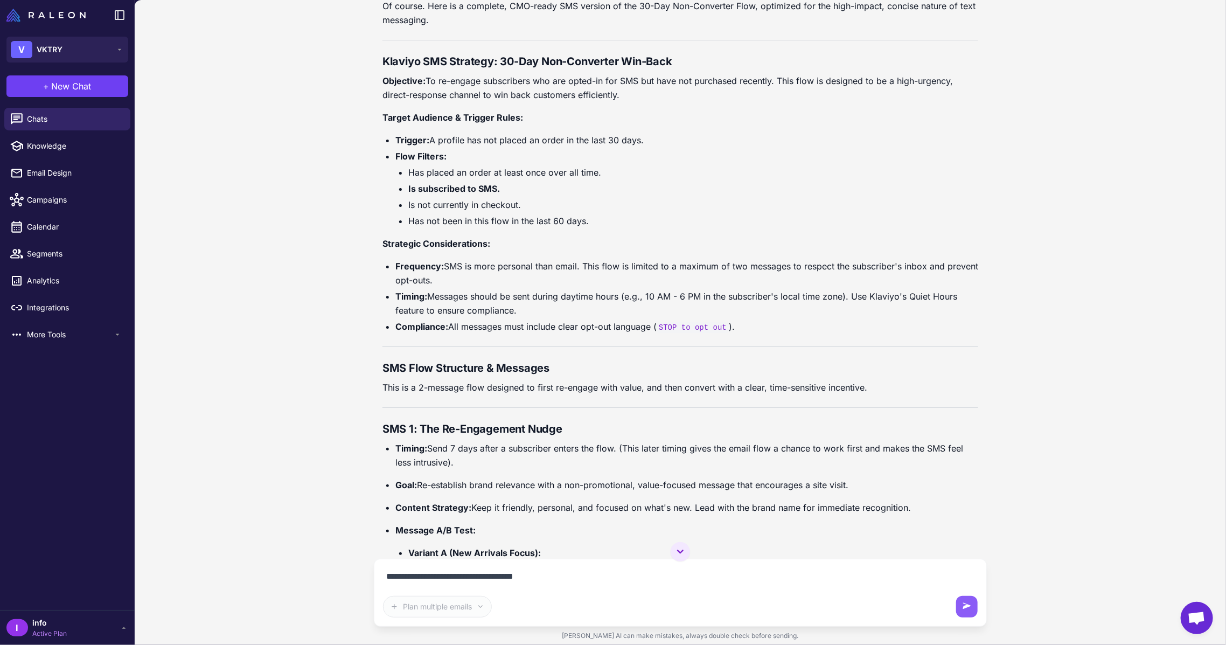 This screenshot has width=1226, height=645. What do you see at coordinates (693, 205) in the screenshot?
I see `li: Is not currently in checkout.` at bounding box center [693, 205].